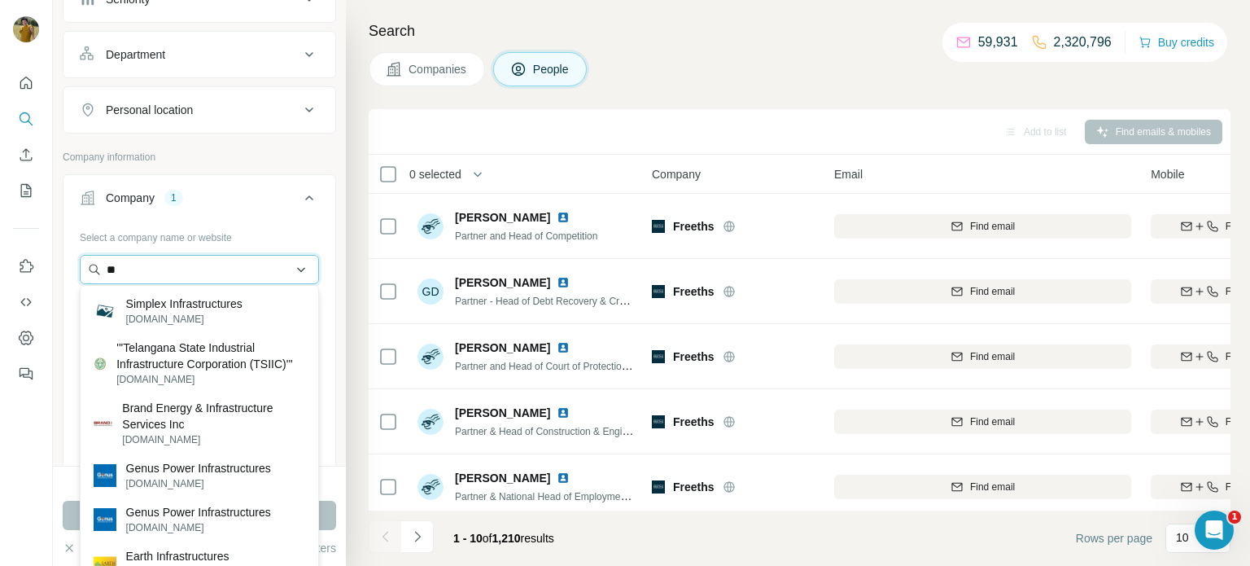  I want to click on button: Feedback, so click(26, 374).